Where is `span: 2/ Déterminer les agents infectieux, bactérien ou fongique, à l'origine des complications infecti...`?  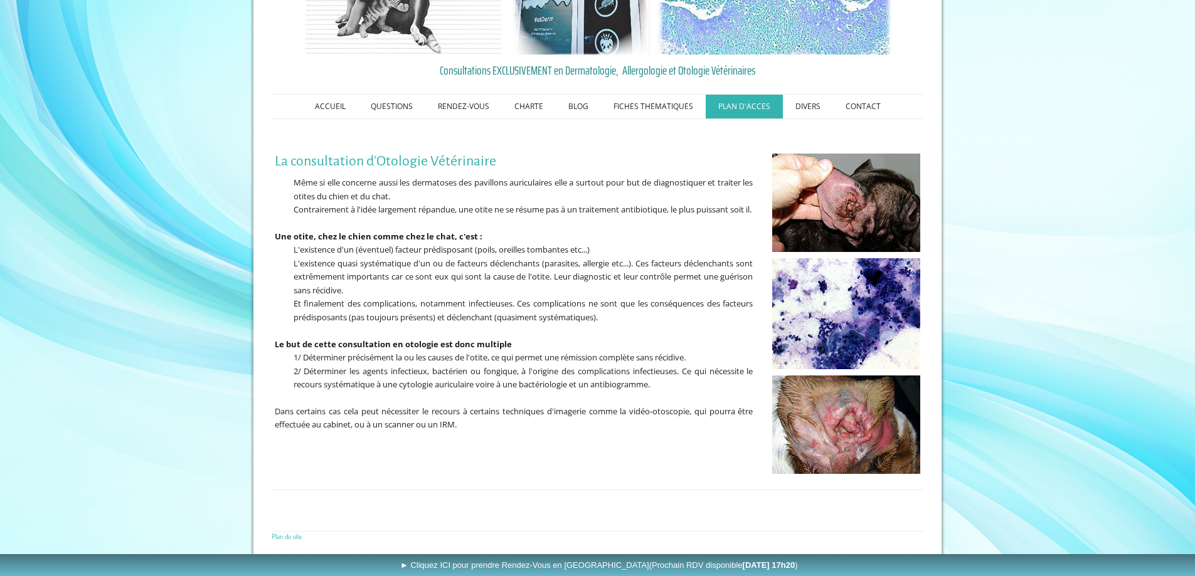 span: 2/ Déterminer les agents infectieux, bactérien ou fongique, à l'origine des complications infecti... is located at coordinates (523, 378).